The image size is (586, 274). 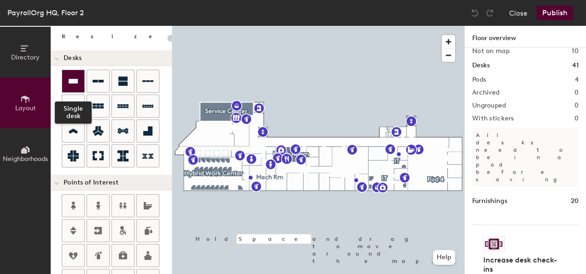 I want to click on span: Directory, so click(x=25, y=57).